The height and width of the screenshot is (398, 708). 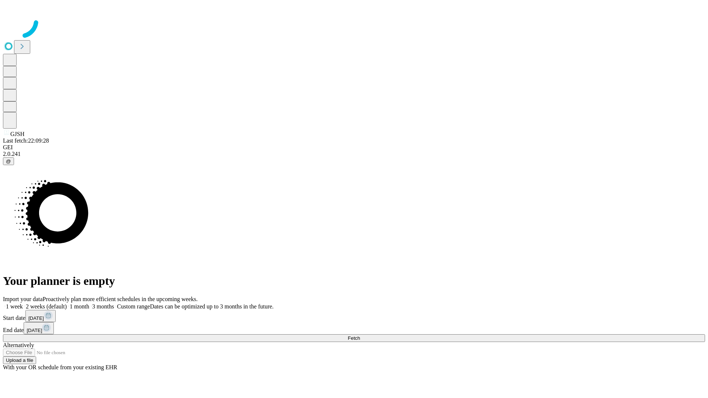 I want to click on span: Alternatively, so click(x=18, y=345).